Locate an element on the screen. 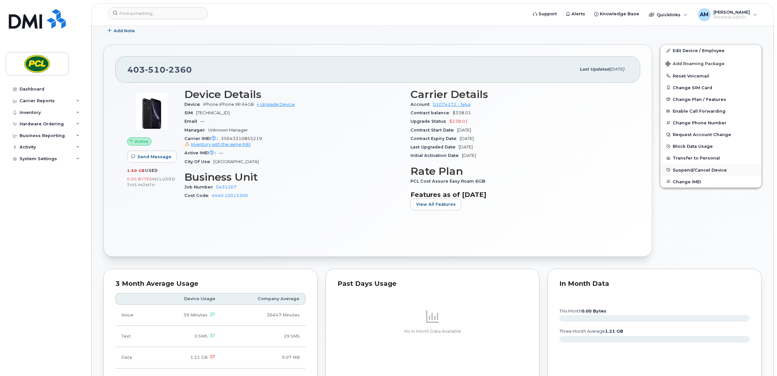 This screenshot has width=777, height=376. button: Send Message is located at coordinates (152, 157).